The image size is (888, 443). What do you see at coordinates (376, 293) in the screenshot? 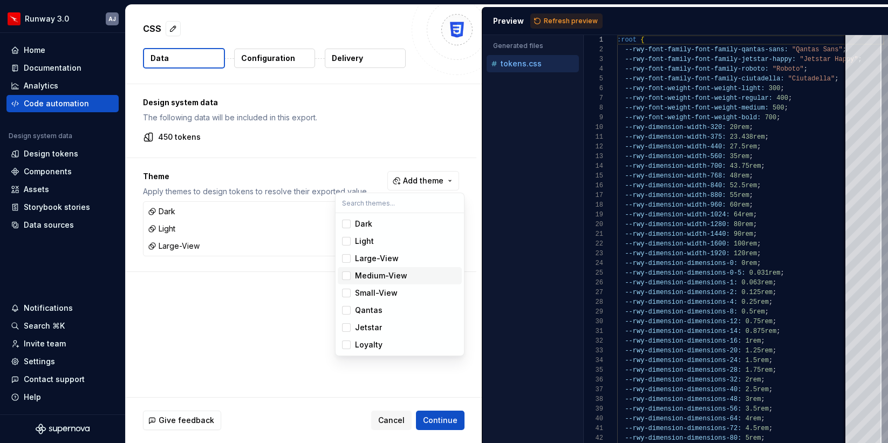
I see `div: Small-View` at bounding box center [376, 293].